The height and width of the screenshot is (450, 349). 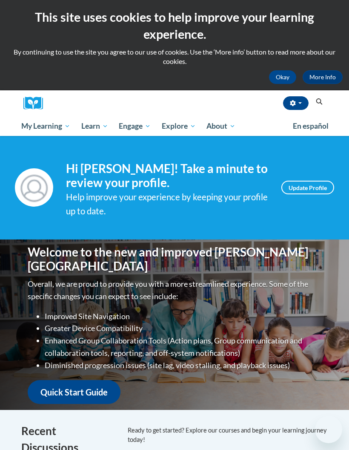 What do you see at coordinates (95, 126) in the screenshot?
I see `span: Learn` at bounding box center [95, 126].